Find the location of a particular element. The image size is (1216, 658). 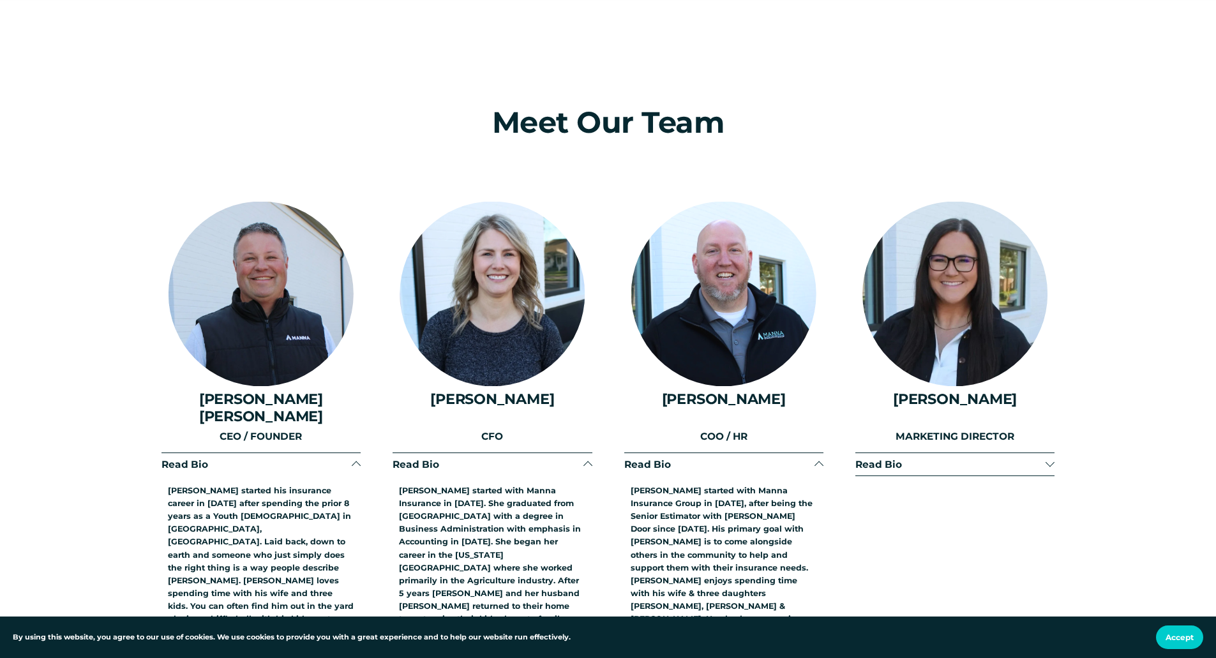

span: Meet Our Team is located at coordinates (608, 122).